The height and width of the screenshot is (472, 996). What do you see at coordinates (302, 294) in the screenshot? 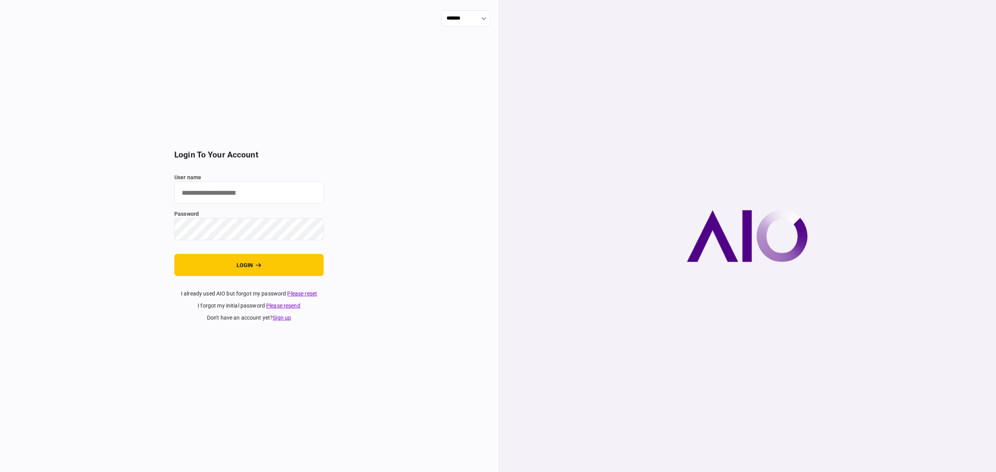
I see `a: Please reset` at bounding box center [302, 294].